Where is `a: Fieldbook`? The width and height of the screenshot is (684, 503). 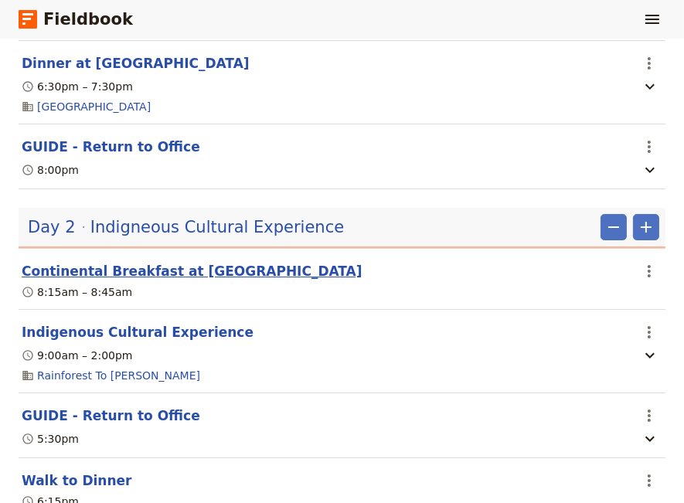
a: Fieldbook is located at coordinates (76, 19).